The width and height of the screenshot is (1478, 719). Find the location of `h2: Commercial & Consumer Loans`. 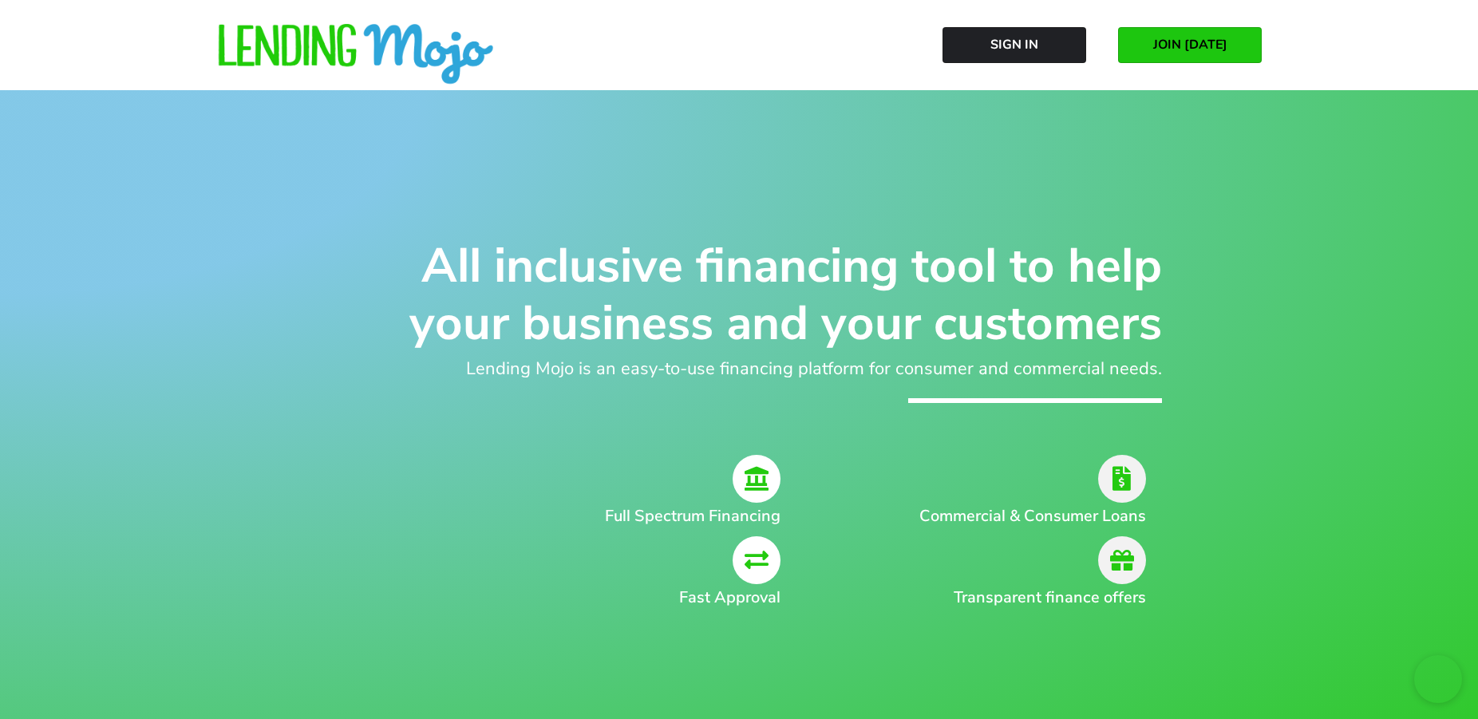

h2: Commercial & Consumer Loans is located at coordinates (1019, 516).